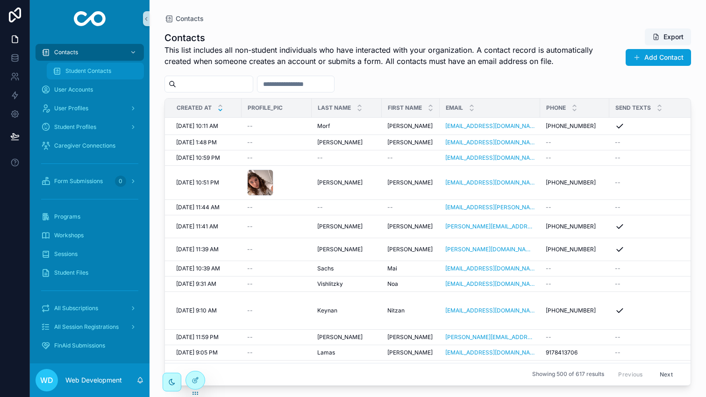  What do you see at coordinates (347, 269) in the screenshot?
I see `a: Sachs` at bounding box center [347, 269].